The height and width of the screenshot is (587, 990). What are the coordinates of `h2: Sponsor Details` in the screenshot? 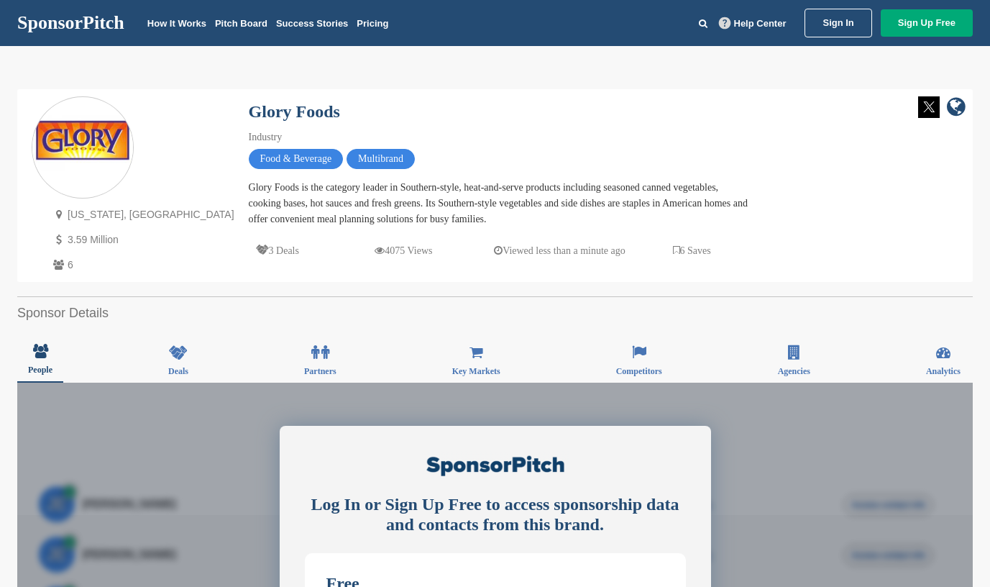 It's located at (495, 313).